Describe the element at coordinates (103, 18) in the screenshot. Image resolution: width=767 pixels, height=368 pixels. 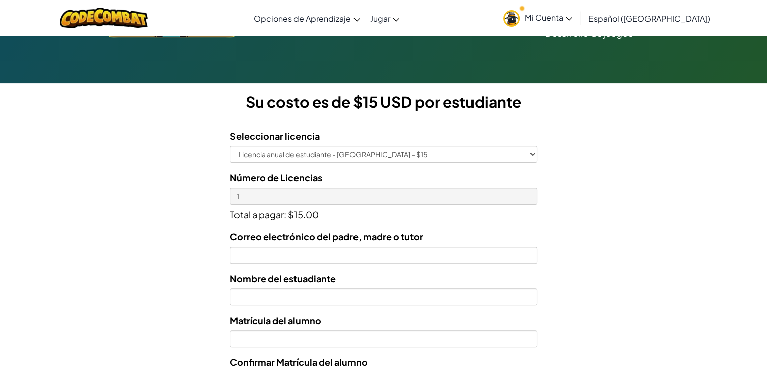
I see `img: CodeCombat logo` at that location.